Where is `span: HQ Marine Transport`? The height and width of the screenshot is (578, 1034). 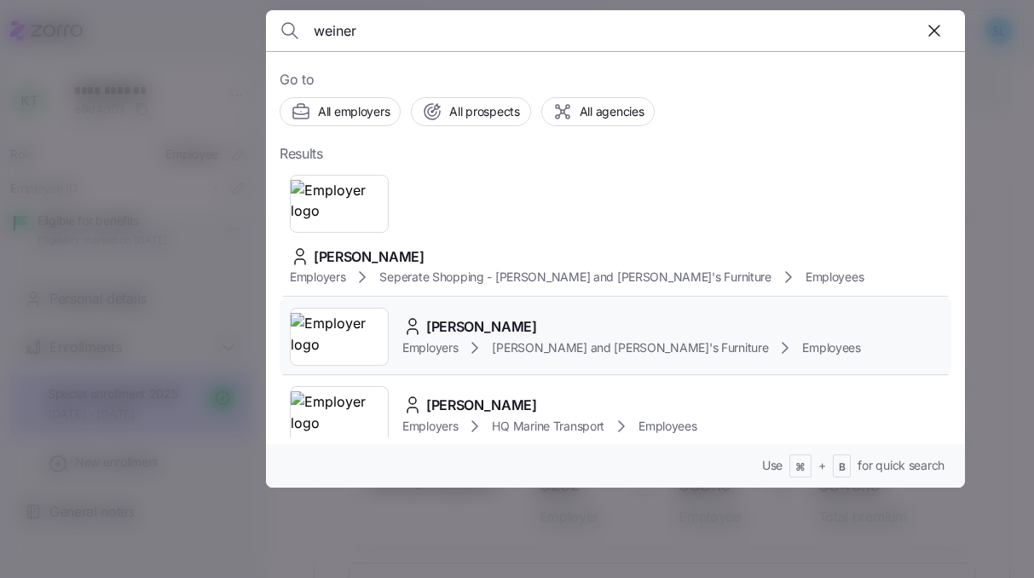 span: HQ Marine Transport is located at coordinates (548, 426).